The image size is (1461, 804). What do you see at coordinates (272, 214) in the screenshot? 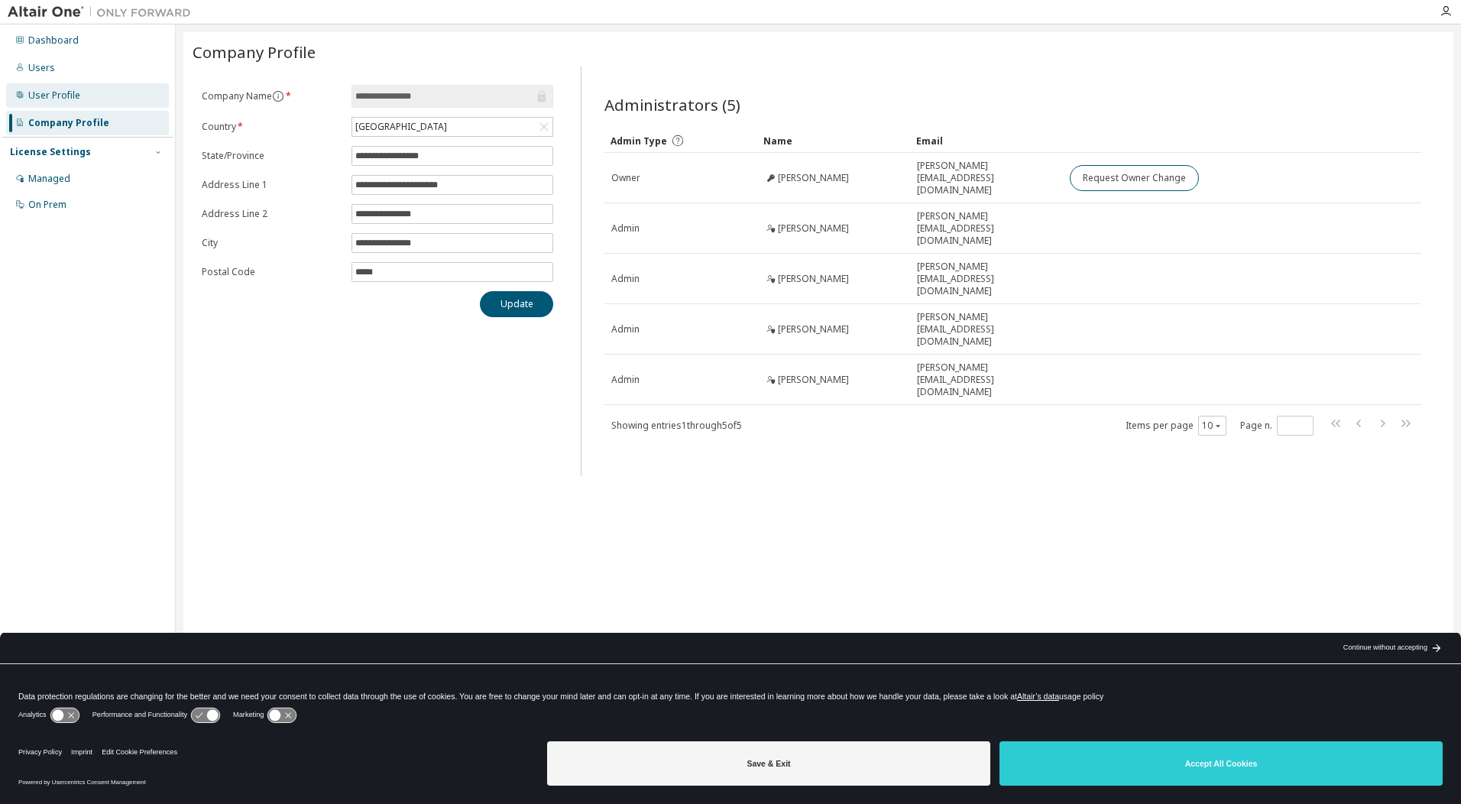
I see `label: Address Line 2` at bounding box center [272, 214].